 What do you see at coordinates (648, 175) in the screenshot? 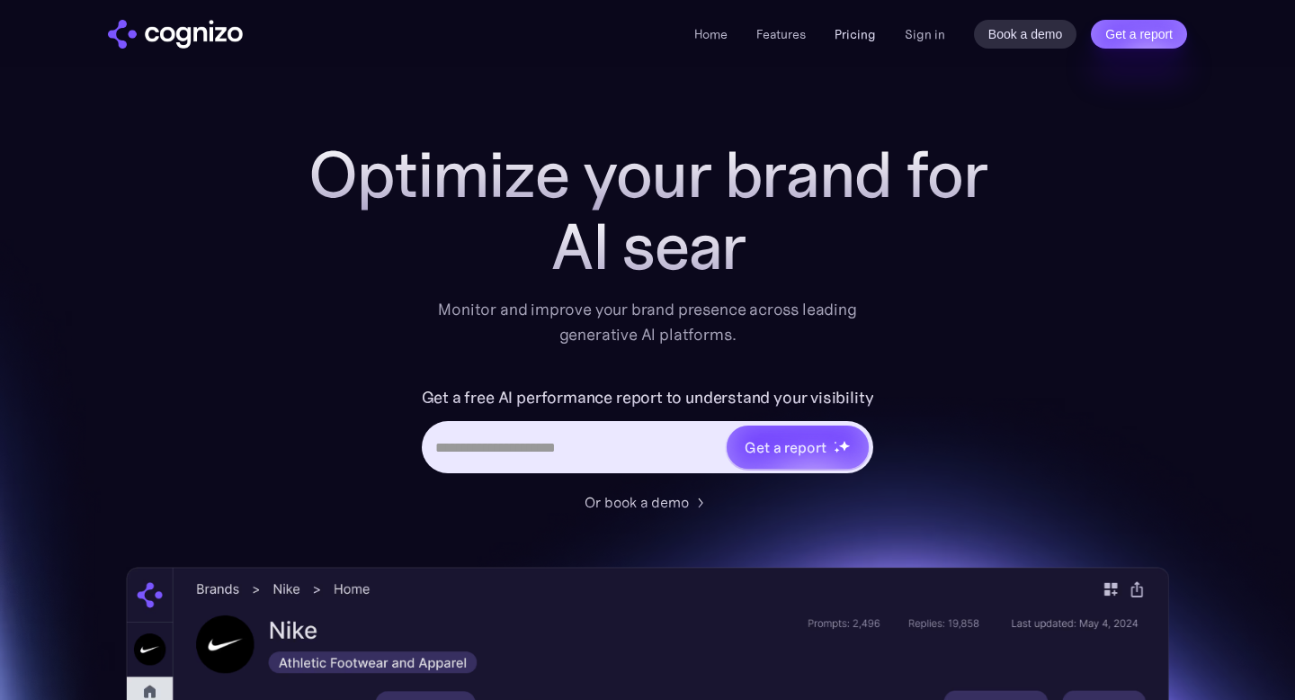
I see `h1: Optimize your brand for` at bounding box center [648, 175].